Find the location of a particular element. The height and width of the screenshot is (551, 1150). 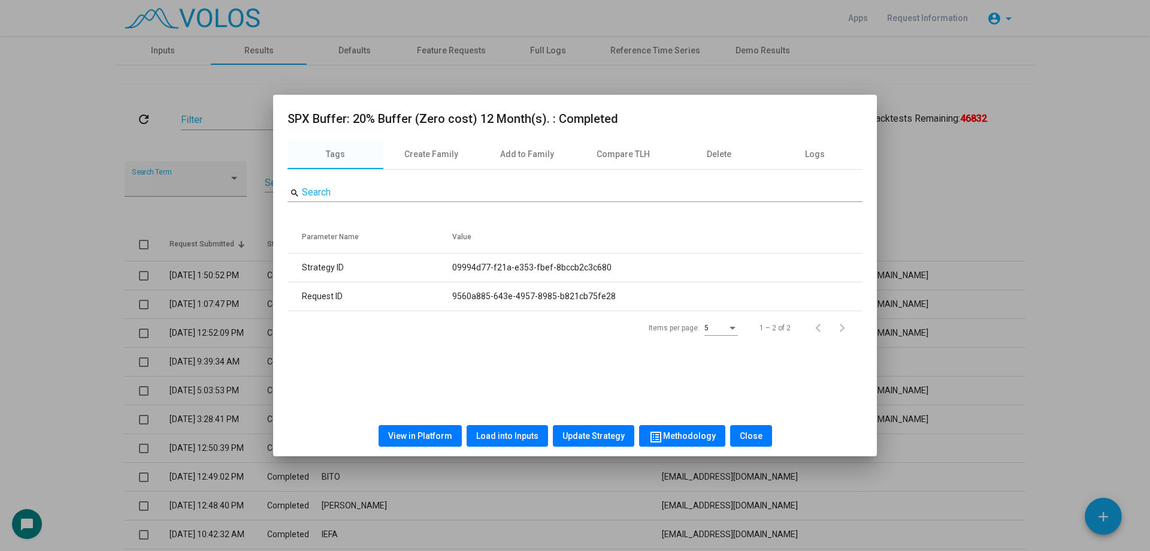

div: Items per page: is located at coordinates (674, 328).